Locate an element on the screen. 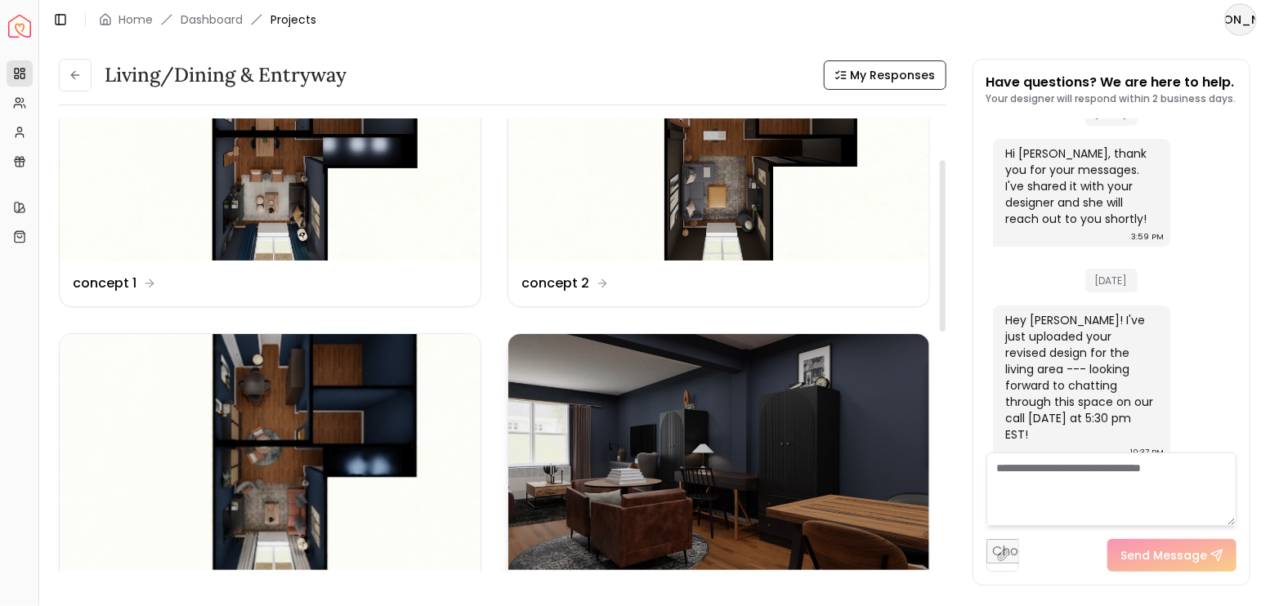 The image size is (1270, 606). button: My Responses is located at coordinates (885, 75).